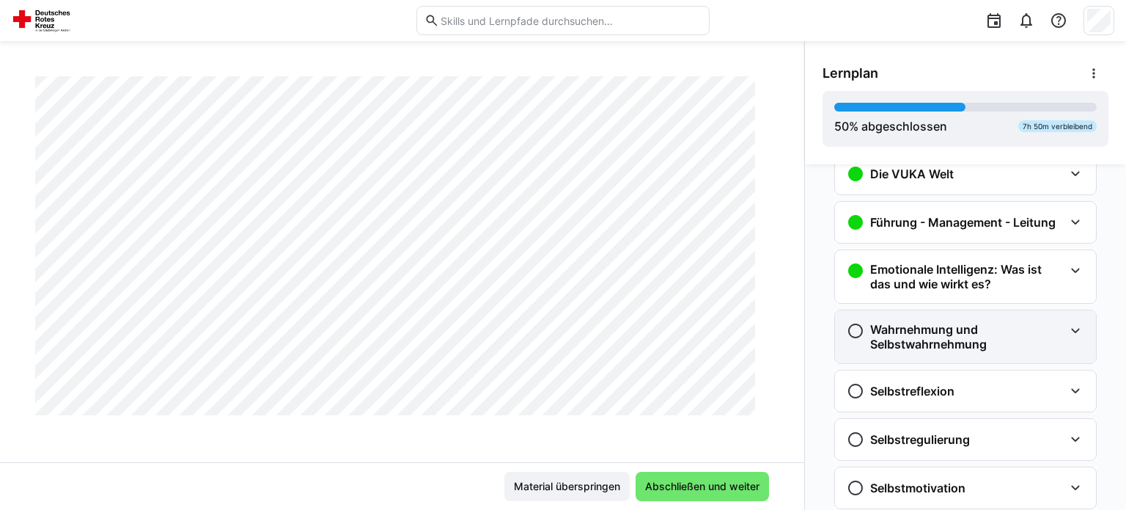 The height and width of the screenshot is (510, 1126). Describe the element at coordinates (891, 126) in the screenshot. I see `div: % abgeschlossen` at that location.